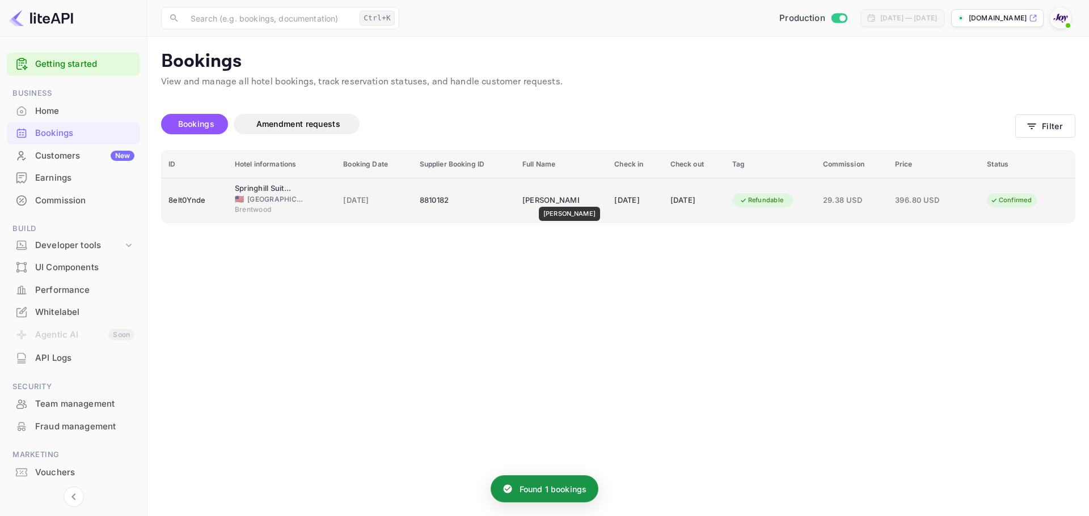 The height and width of the screenshot is (516, 1089). What do you see at coordinates (84, 156) in the screenshot?
I see `div: Customers` at bounding box center [84, 156].